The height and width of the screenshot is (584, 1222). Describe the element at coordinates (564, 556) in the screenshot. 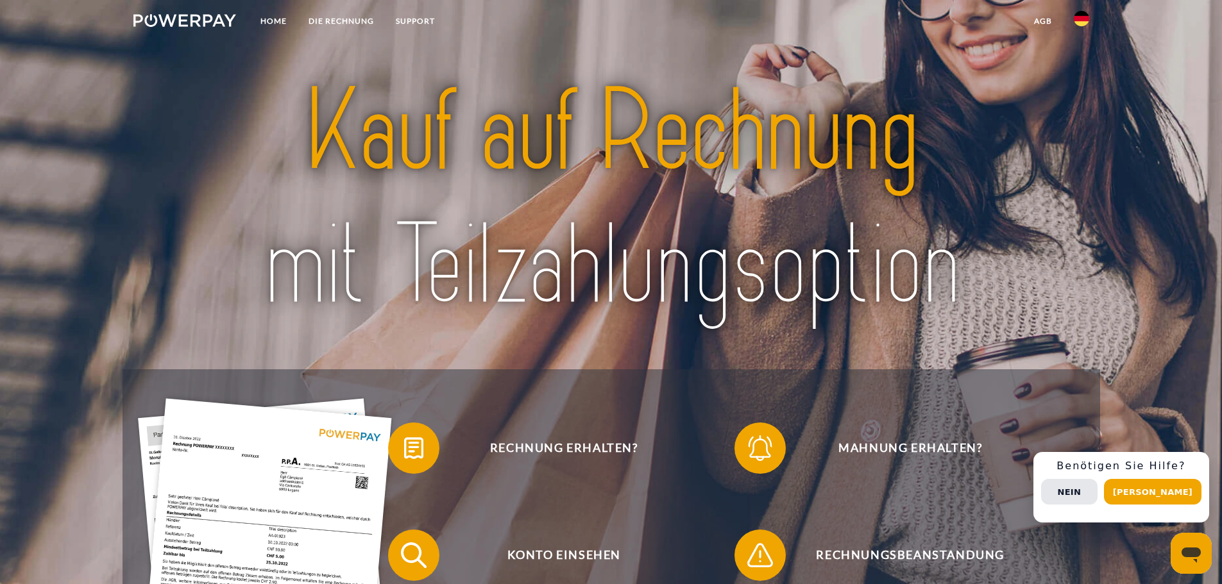

I see `span: Konto einsehen` at that location.